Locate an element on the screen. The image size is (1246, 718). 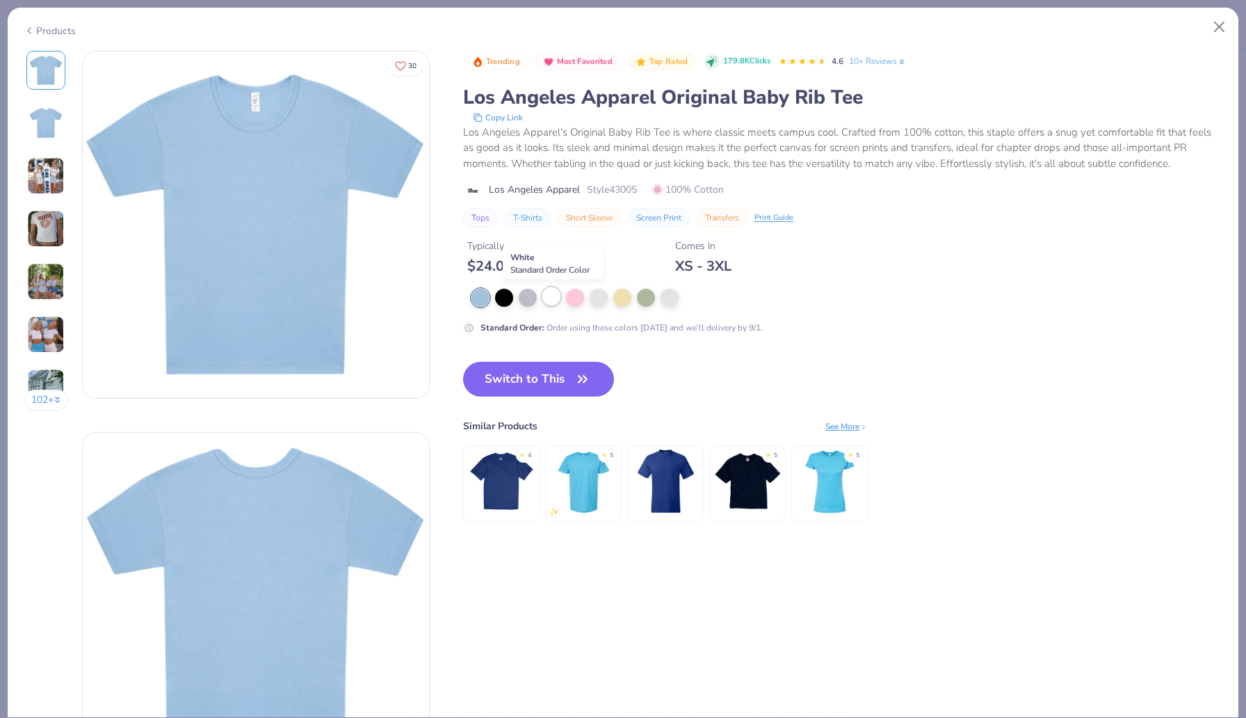
button: Screen Print is located at coordinates (658, 218).